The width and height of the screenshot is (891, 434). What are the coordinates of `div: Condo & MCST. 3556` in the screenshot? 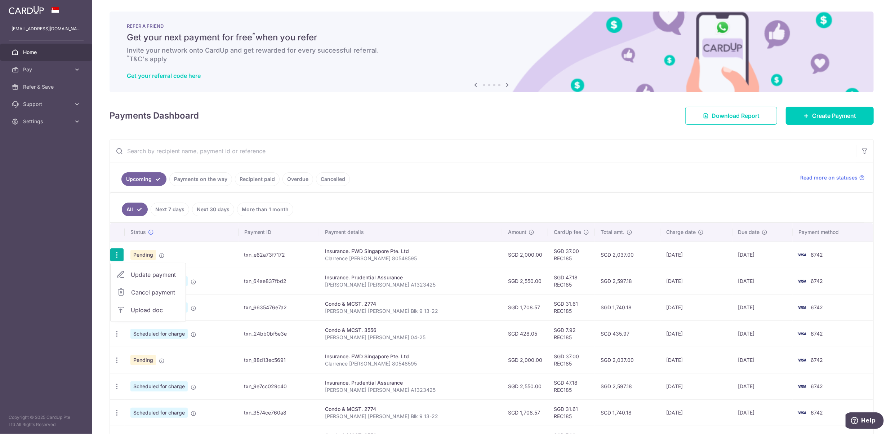 It's located at (411, 330).